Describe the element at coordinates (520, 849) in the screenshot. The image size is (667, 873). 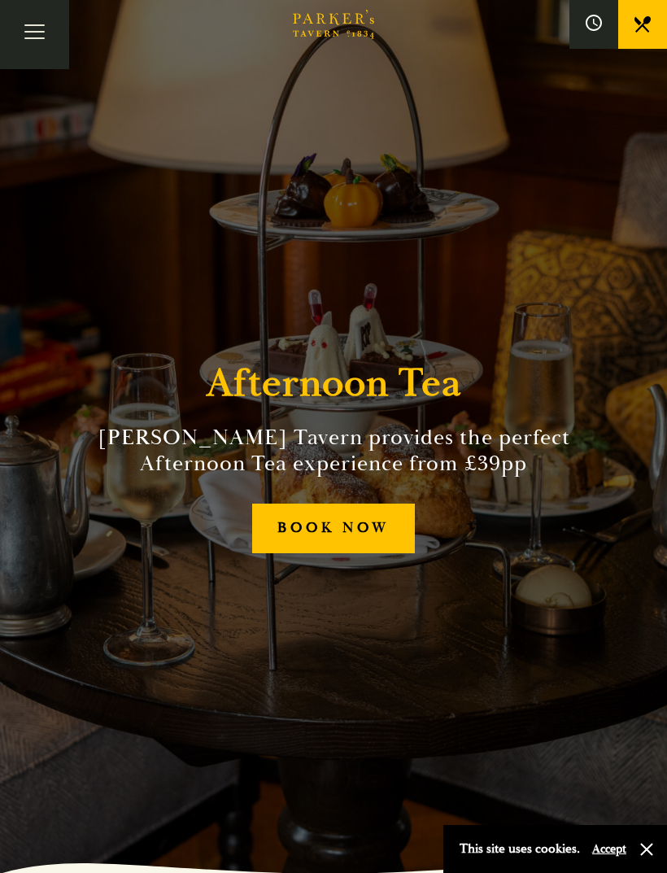
I see `p: This site uses cookies.` at that location.